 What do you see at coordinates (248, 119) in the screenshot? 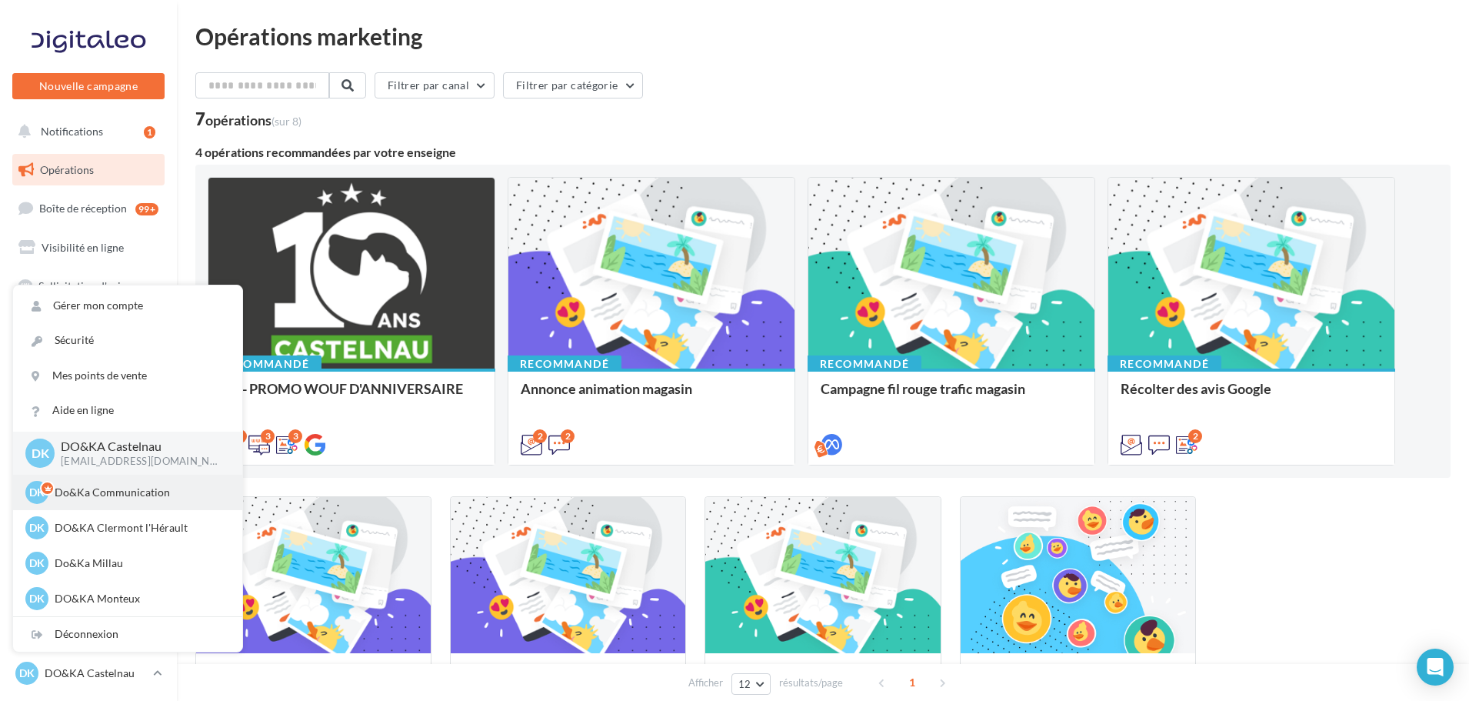
I see `div: 7` at bounding box center [248, 119].